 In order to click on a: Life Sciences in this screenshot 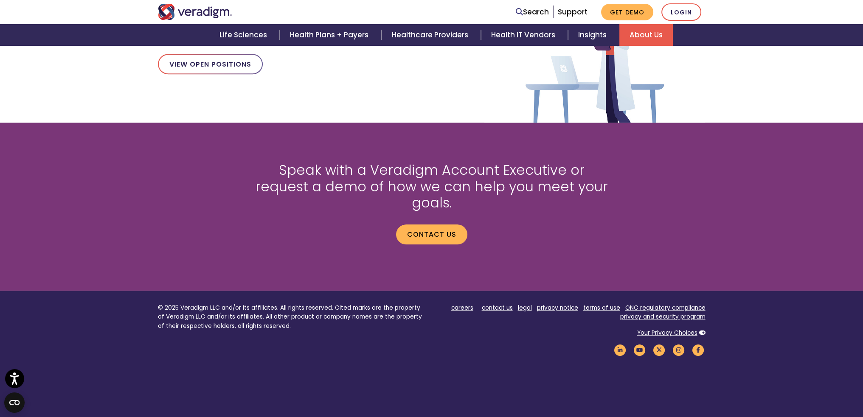, I will do `click(245, 35)`.